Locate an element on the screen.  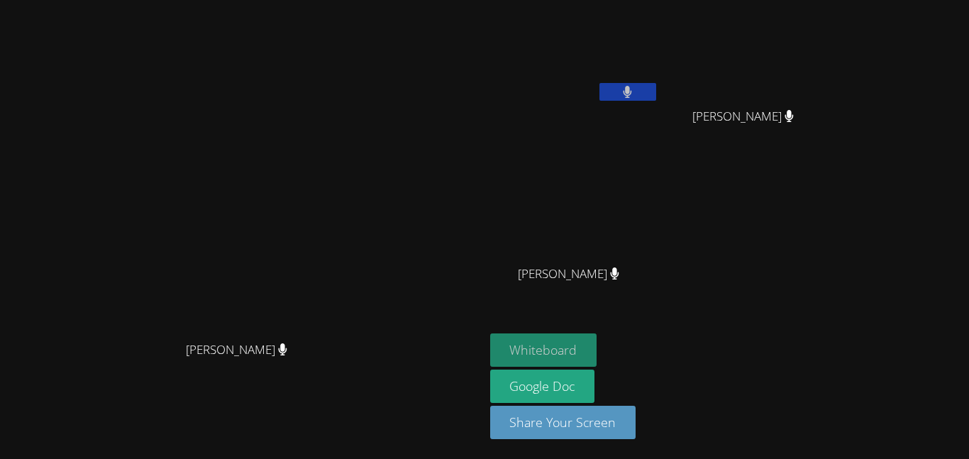
button: Whiteboard is located at coordinates (543, 350).